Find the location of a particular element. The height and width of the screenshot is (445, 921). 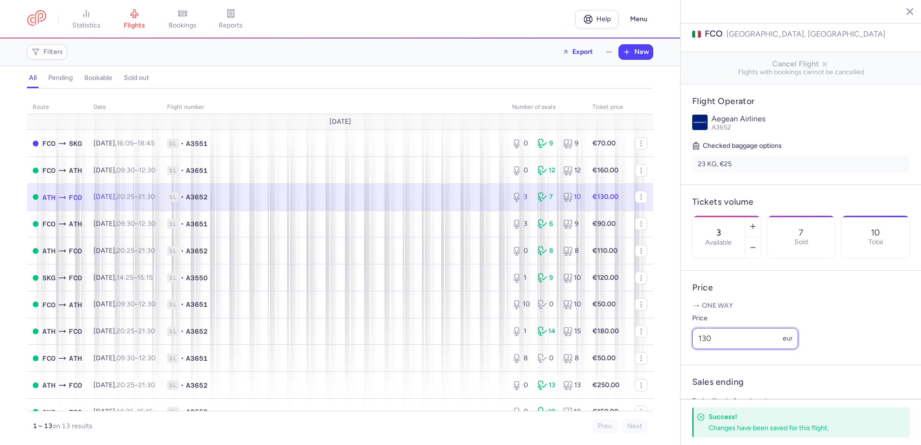

span: statistics is located at coordinates (86, 26).